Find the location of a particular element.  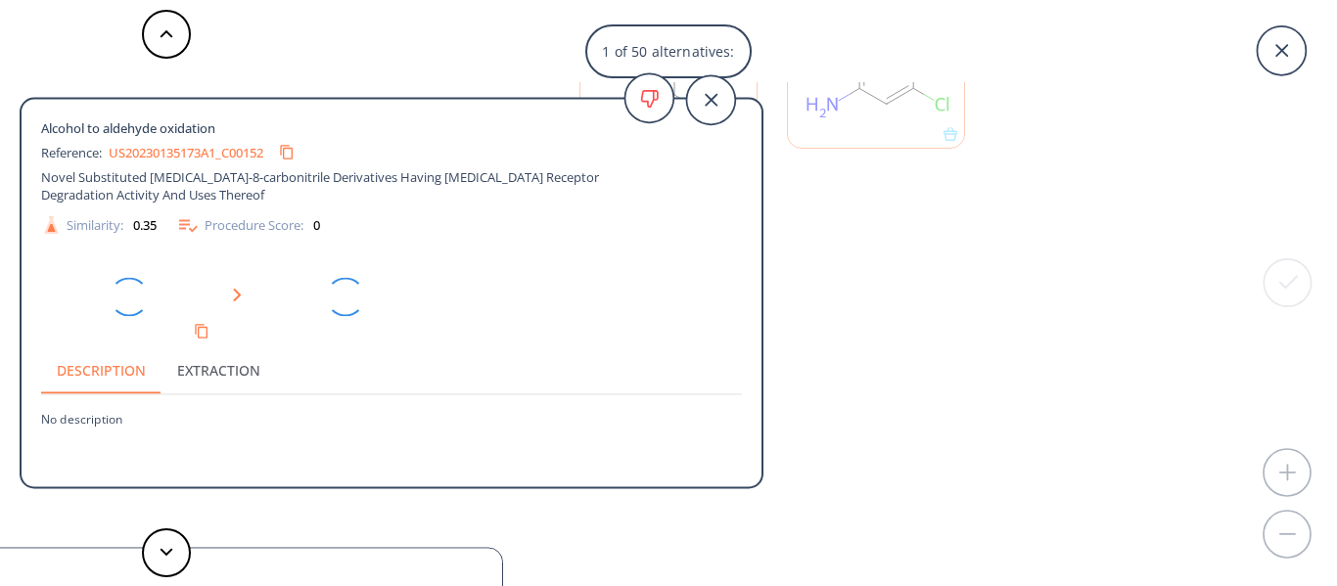

span: Reference: is located at coordinates (74, 152).